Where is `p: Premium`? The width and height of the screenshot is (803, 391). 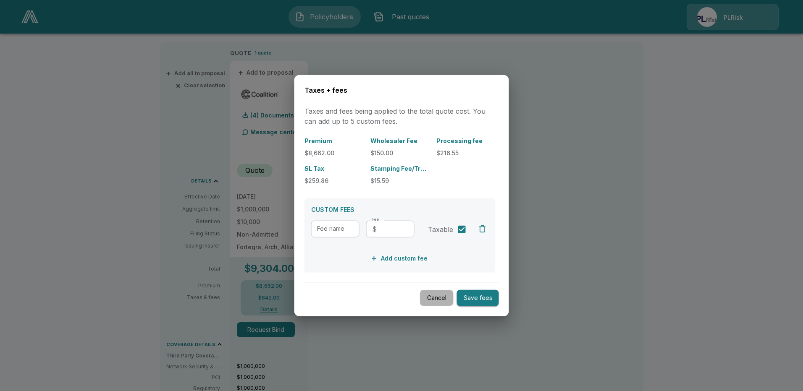
p: Premium is located at coordinates (334, 140).